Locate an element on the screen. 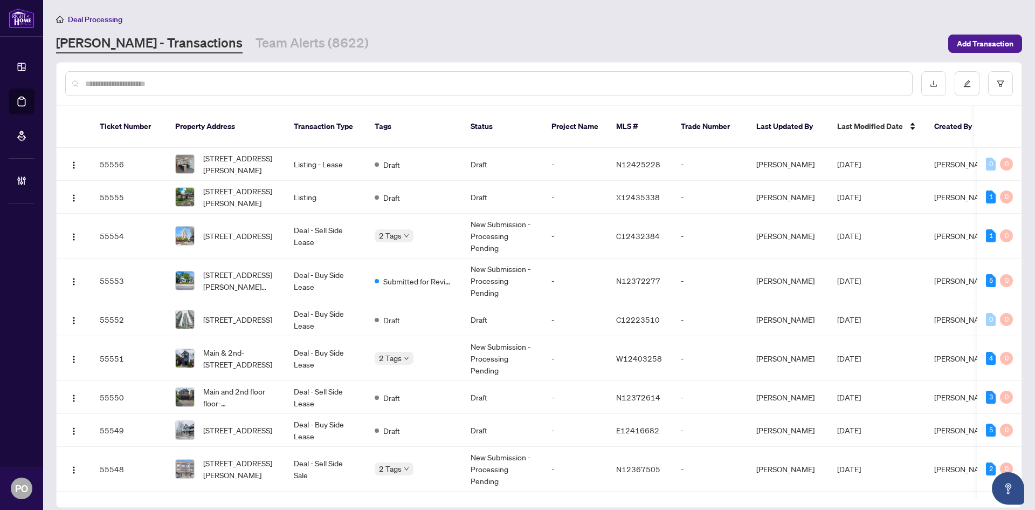  td: 55554 is located at coordinates (129, 236).